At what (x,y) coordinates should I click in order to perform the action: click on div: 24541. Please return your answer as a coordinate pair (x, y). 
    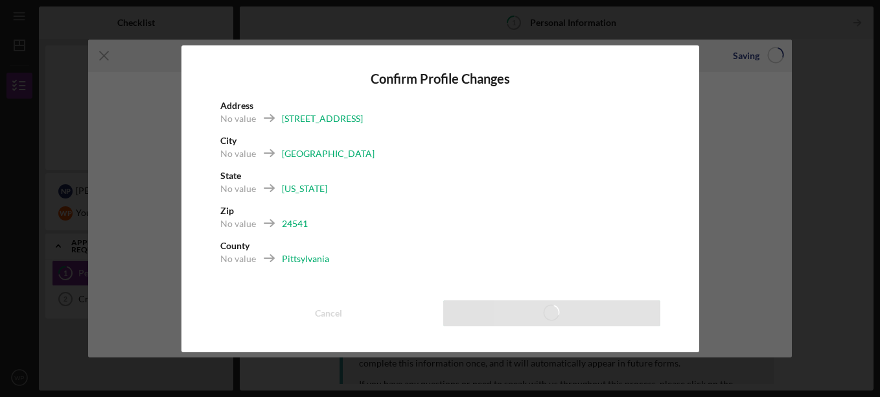
    Looking at the image, I should click on (295, 224).